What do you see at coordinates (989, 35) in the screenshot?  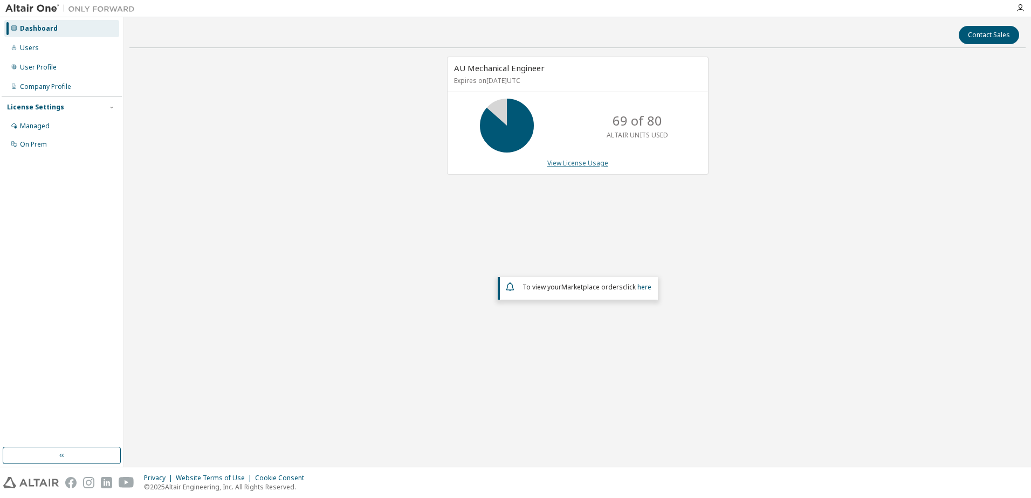 I see `button: Contact Sales` at bounding box center [989, 35].